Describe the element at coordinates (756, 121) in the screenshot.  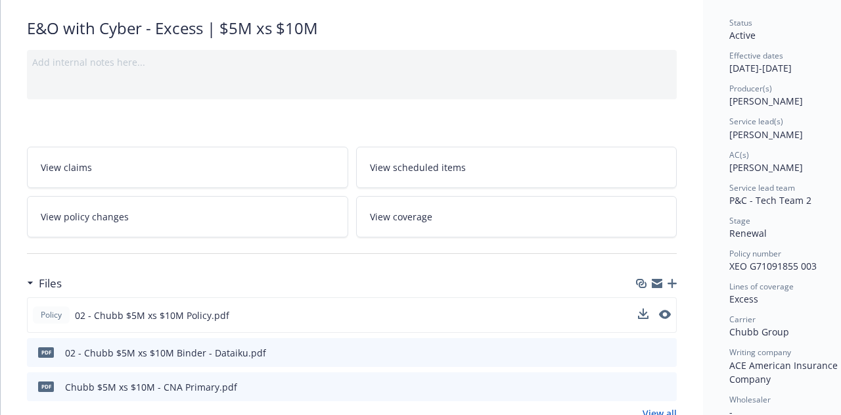
I see `span: Service lead(s)` at that location.